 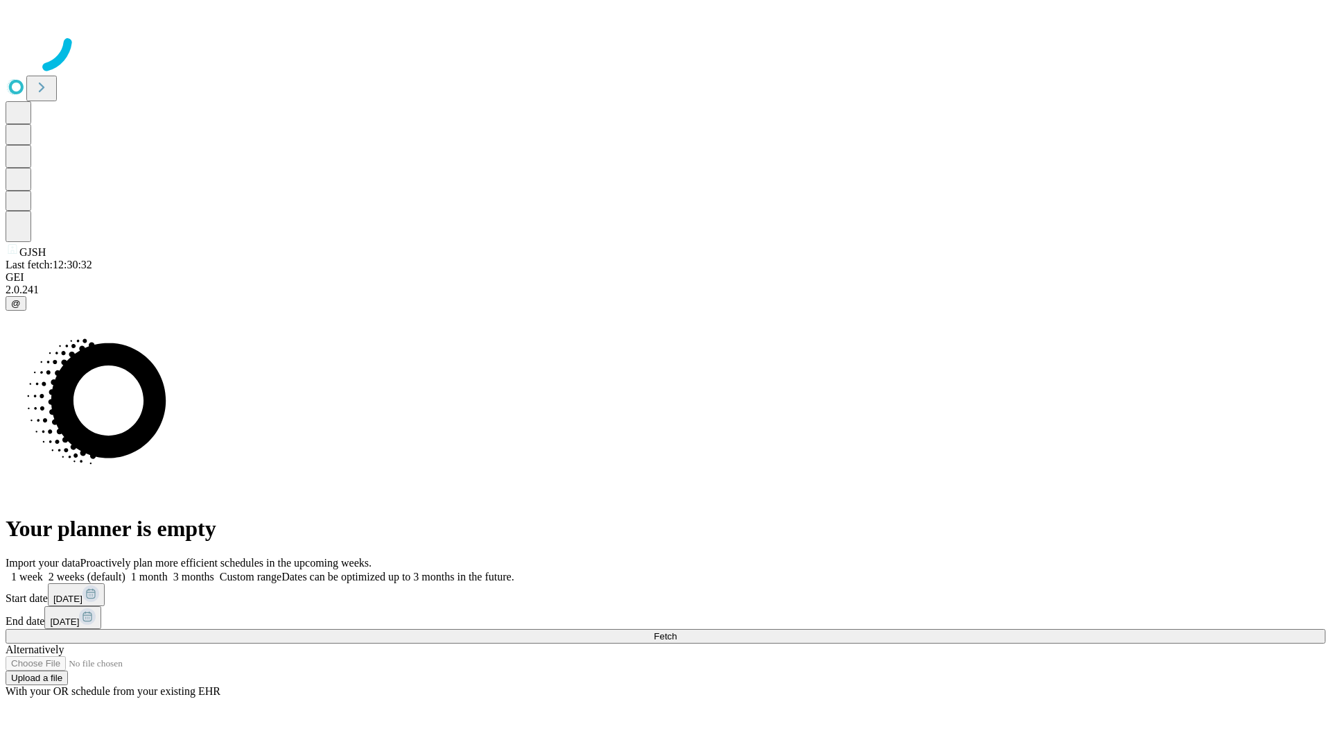 I want to click on span: 1 week, so click(x=27, y=576).